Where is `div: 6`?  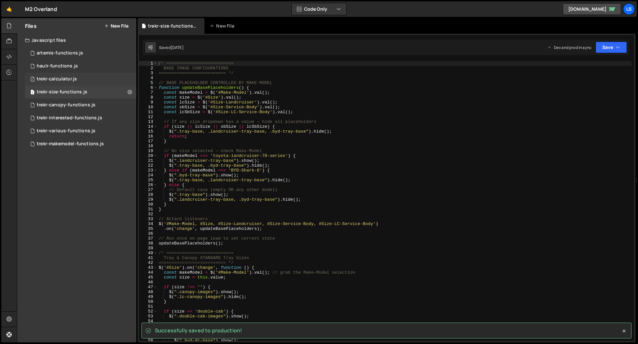
div: 6 is located at coordinates (148, 88).